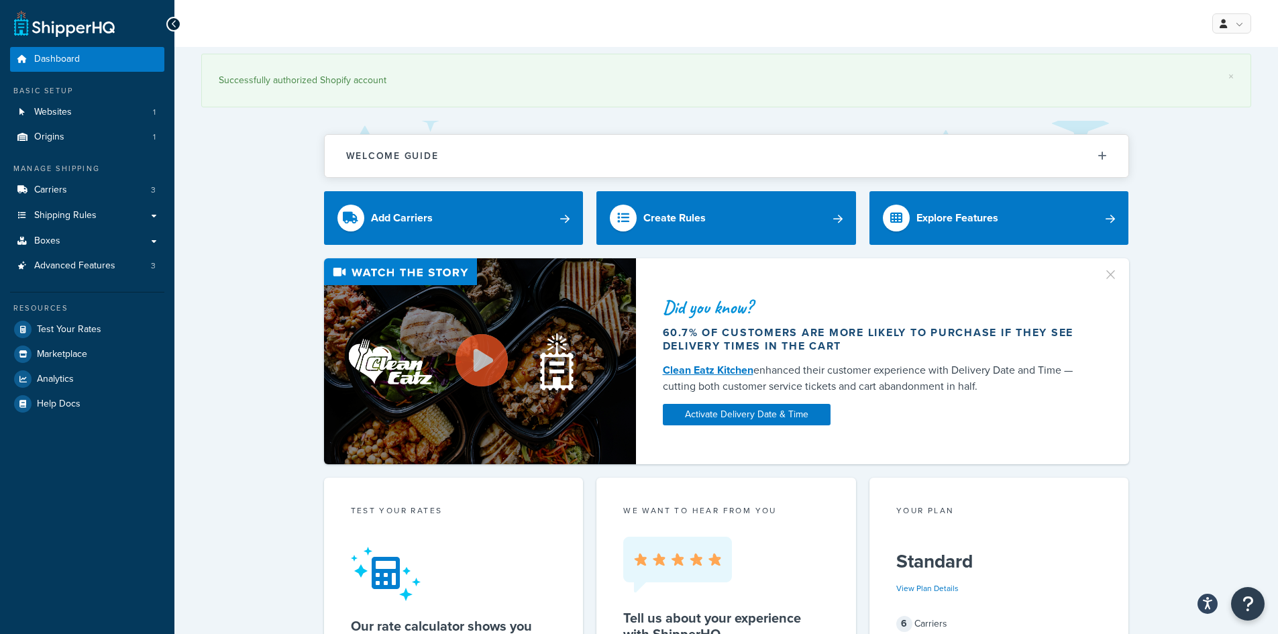 Image resolution: width=1278 pixels, height=634 pixels. Describe the element at coordinates (87, 404) in the screenshot. I see `a: Help Docs` at that location.